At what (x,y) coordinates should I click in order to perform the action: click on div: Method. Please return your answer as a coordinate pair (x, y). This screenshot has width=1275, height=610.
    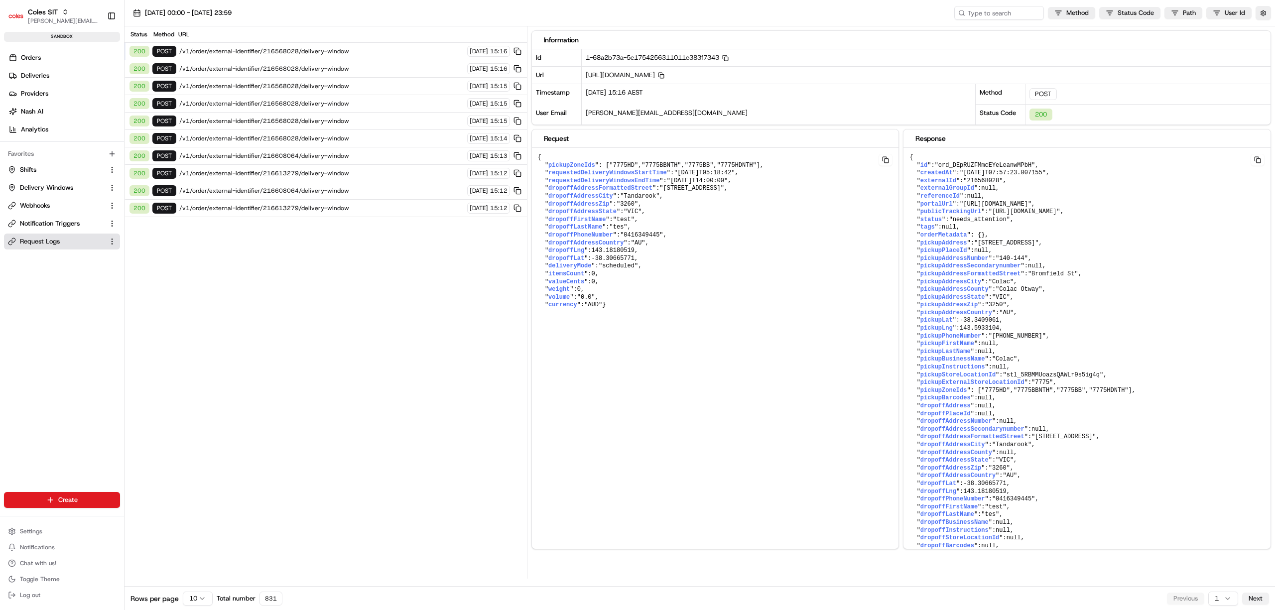
    Looking at the image, I should click on (163, 34).